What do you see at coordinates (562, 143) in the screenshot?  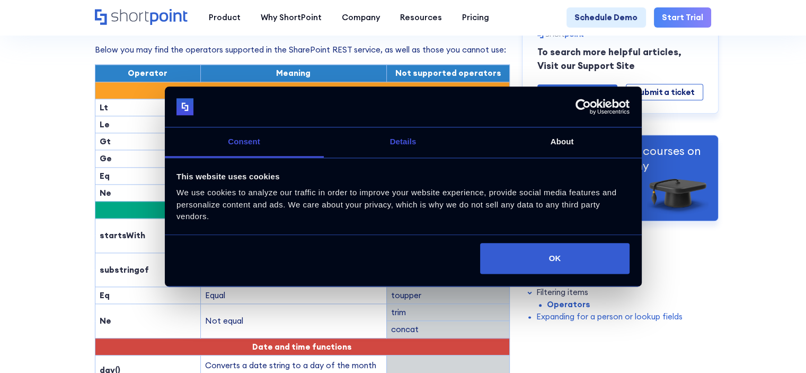 I see `a: About` at bounding box center [562, 143].